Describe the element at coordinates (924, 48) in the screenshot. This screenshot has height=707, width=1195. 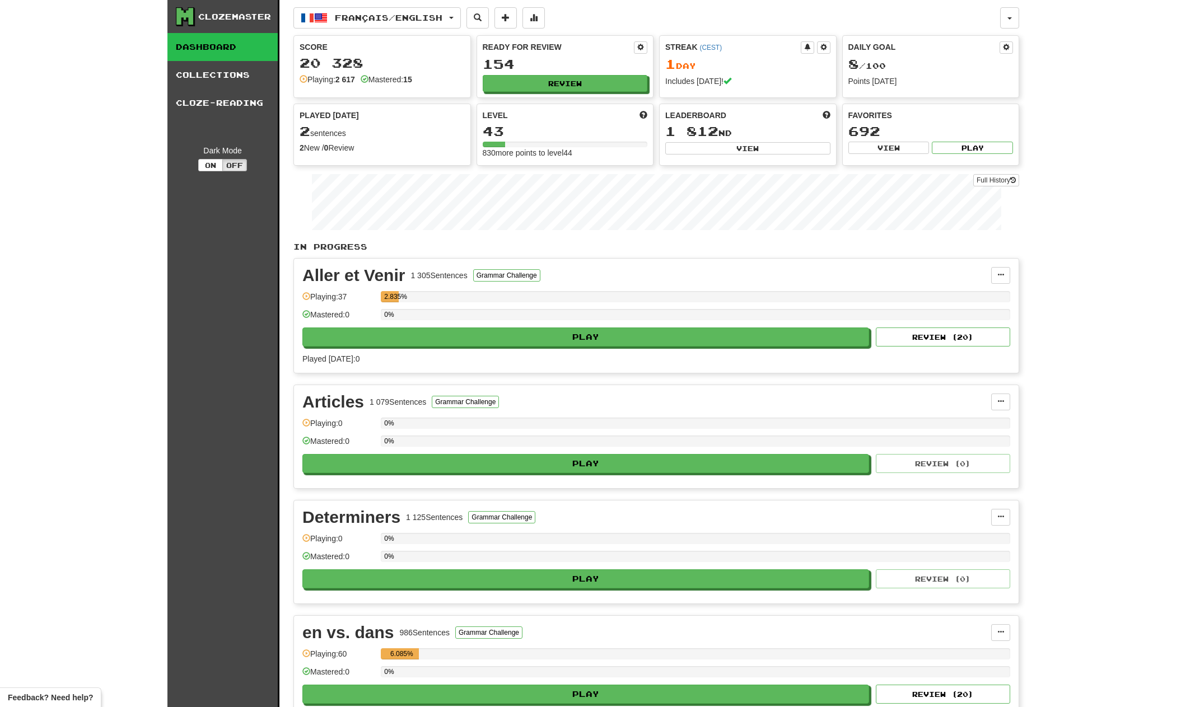
I see `div: Daily Goal` at that location.